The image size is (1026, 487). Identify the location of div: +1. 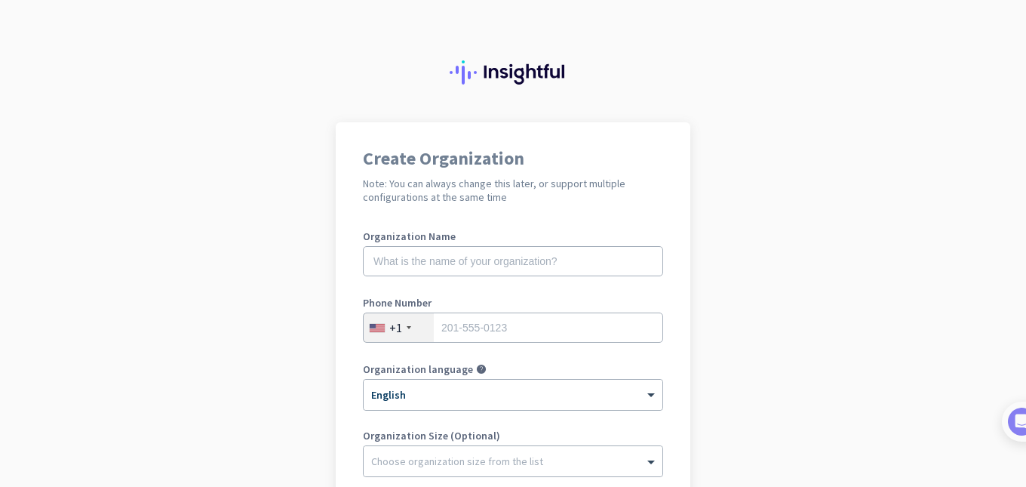
(395, 328).